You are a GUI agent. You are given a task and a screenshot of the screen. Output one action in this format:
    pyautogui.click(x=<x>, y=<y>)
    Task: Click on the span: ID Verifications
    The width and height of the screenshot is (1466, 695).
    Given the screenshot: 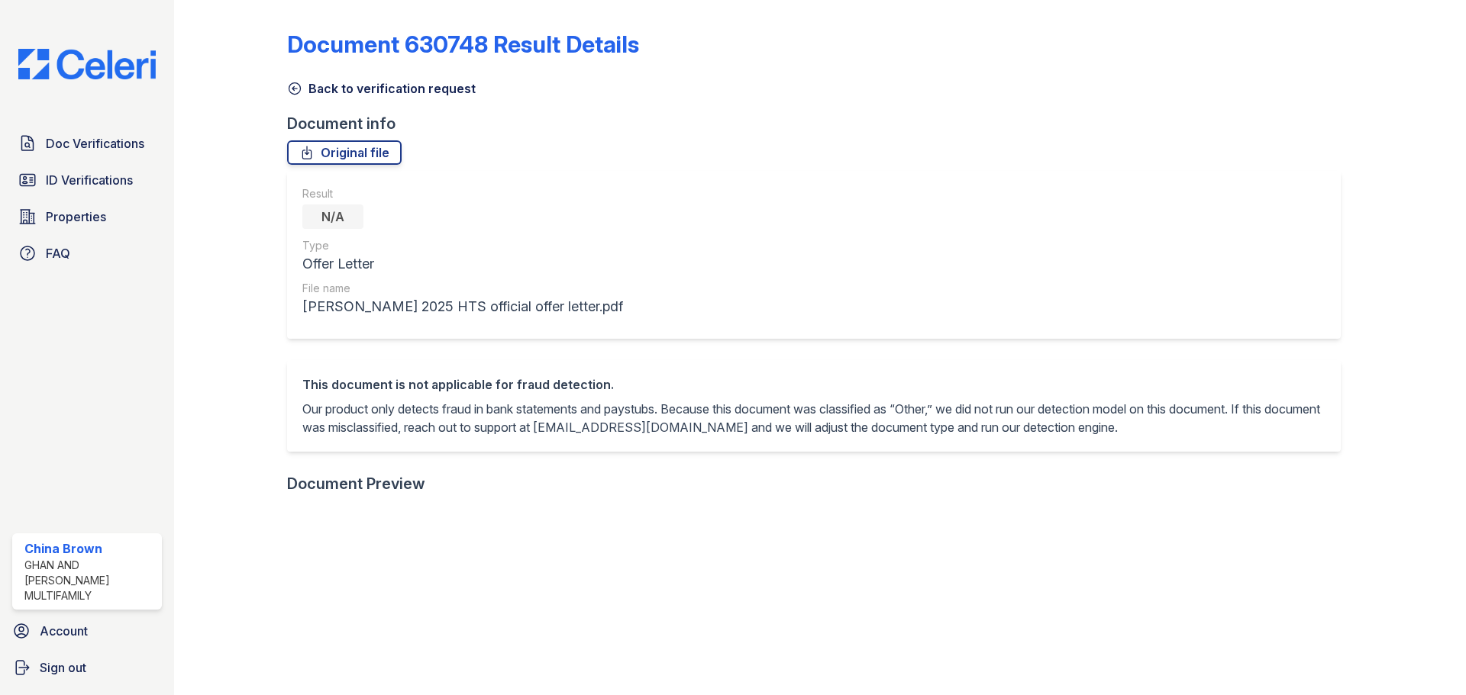 What is the action you would take?
    pyautogui.click(x=89, y=180)
    